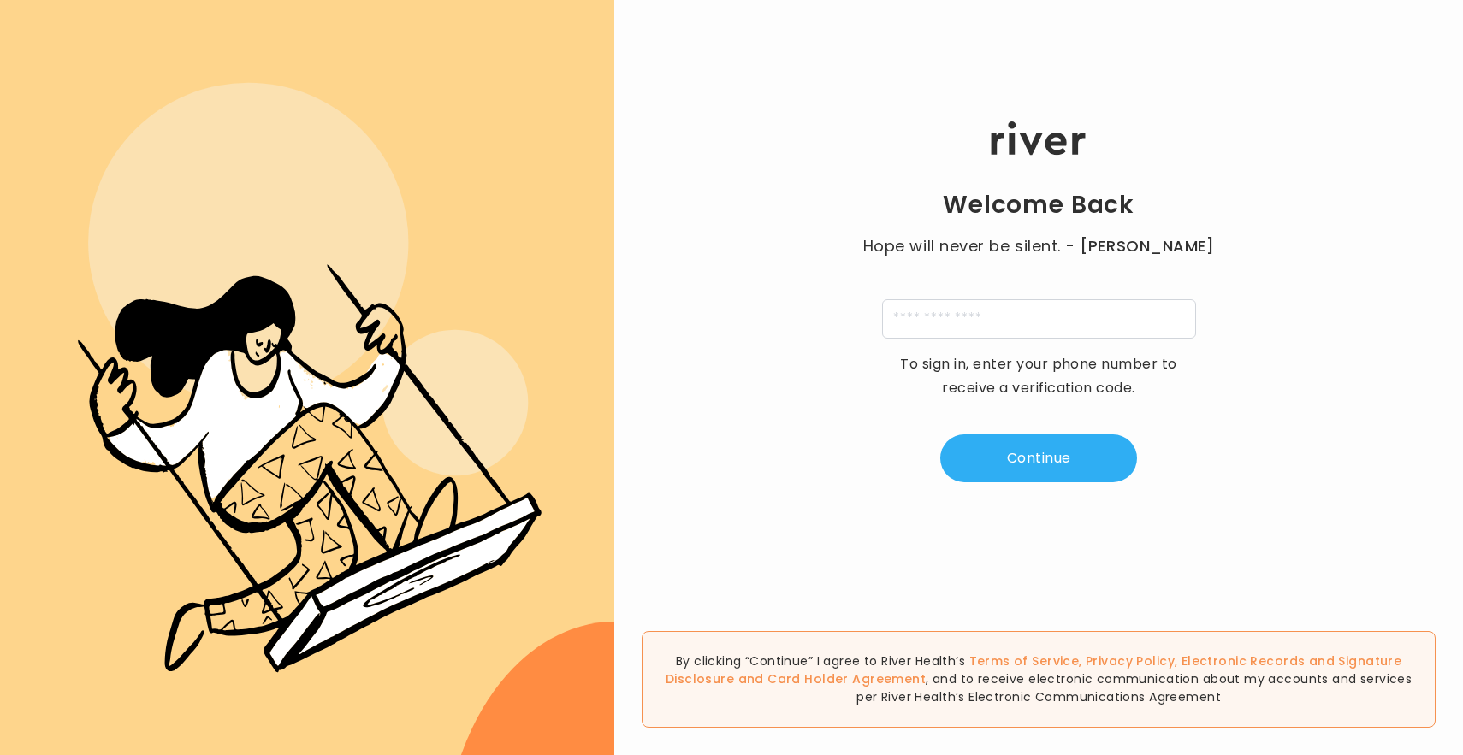 This screenshot has height=755, width=1463. I want to click on p: Hope will never be silent., so click(1038, 246).